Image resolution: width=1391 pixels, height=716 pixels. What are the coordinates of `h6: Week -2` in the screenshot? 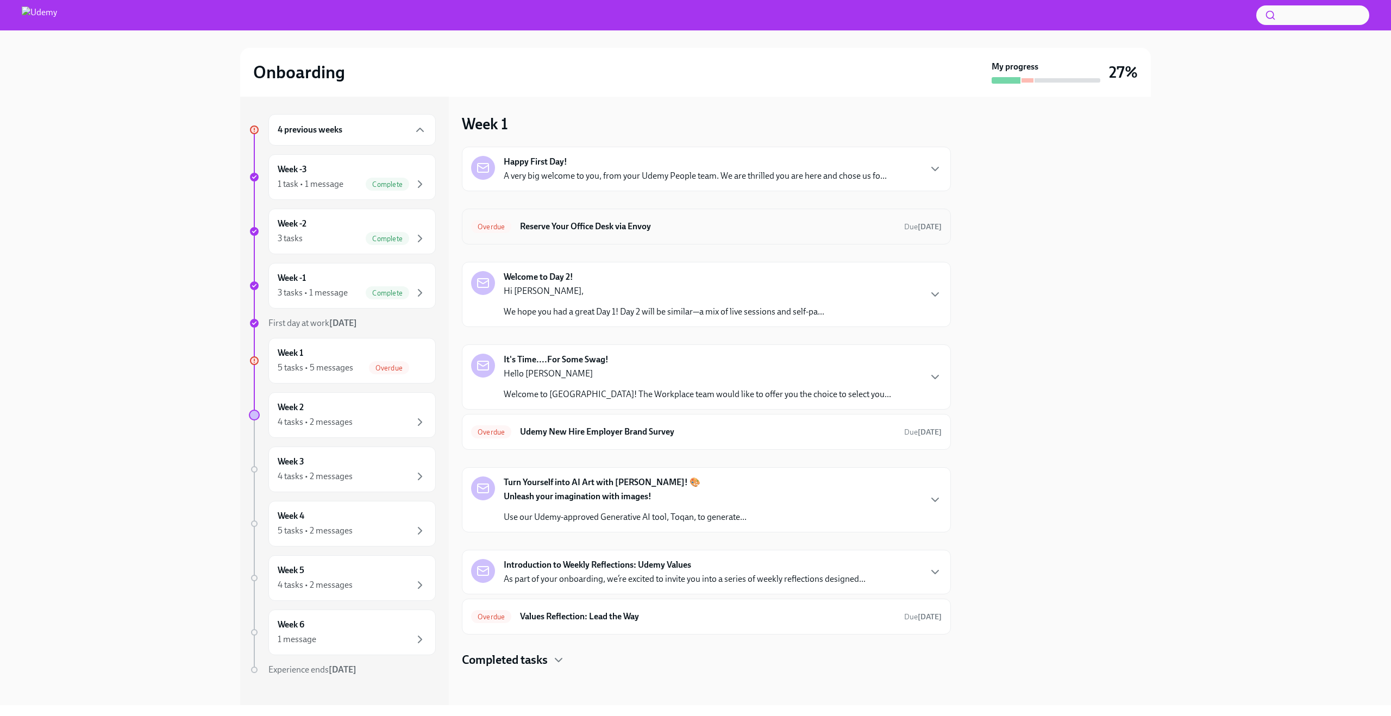 It's located at (292, 224).